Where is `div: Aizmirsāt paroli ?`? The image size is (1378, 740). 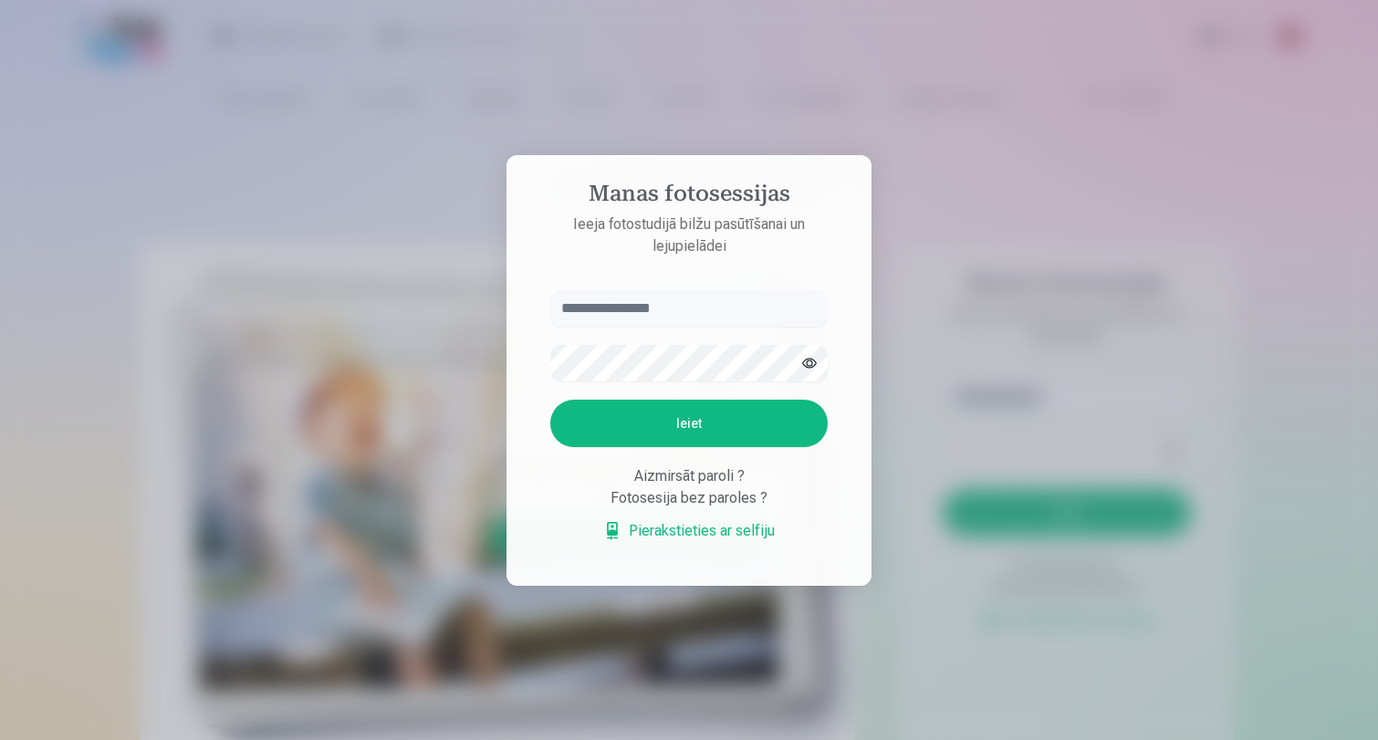 div: Aizmirsāt paroli ? is located at coordinates (689, 476).